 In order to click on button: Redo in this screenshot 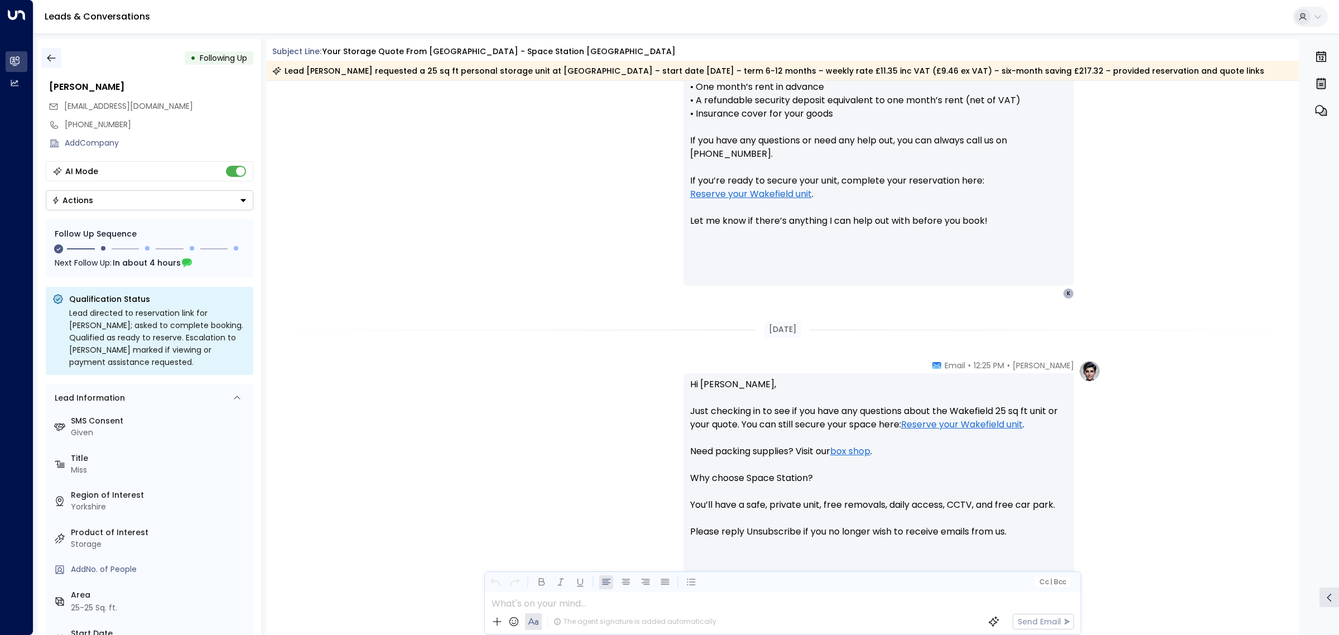, I will do `click(515, 582)`.